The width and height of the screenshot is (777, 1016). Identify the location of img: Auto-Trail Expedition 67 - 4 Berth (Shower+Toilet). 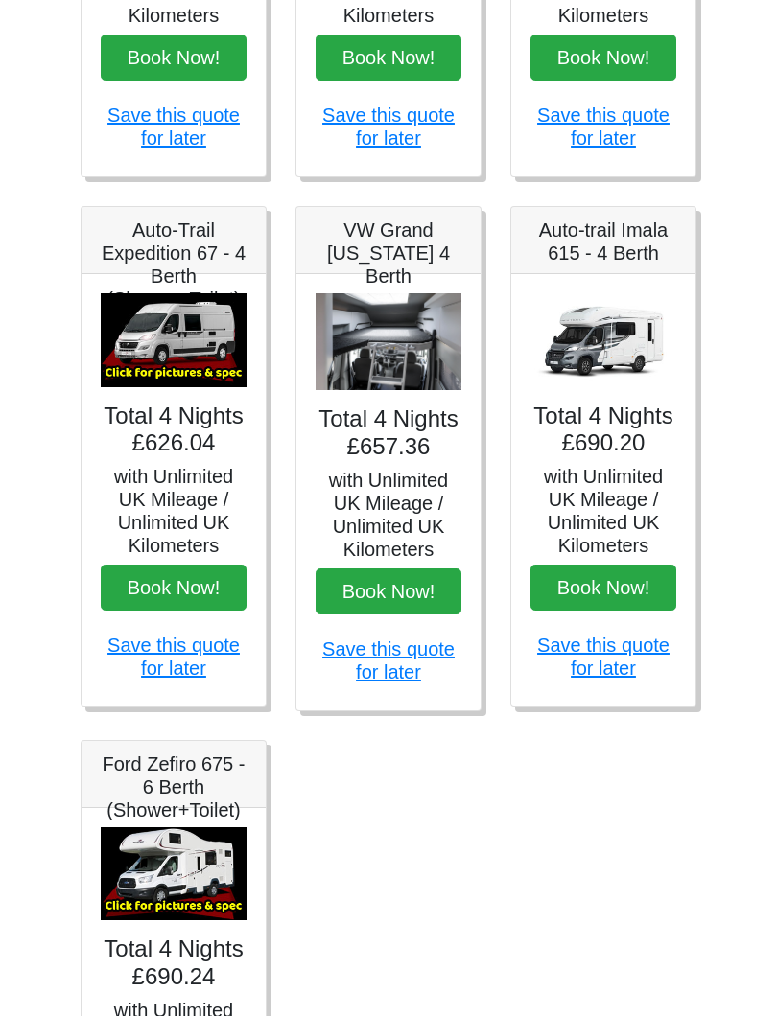
(174, 341).